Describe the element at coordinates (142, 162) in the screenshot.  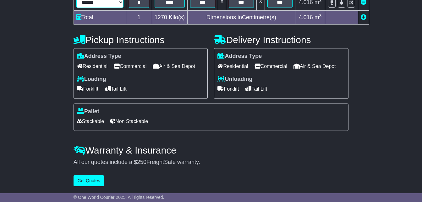
I see `span: 250` at that location.